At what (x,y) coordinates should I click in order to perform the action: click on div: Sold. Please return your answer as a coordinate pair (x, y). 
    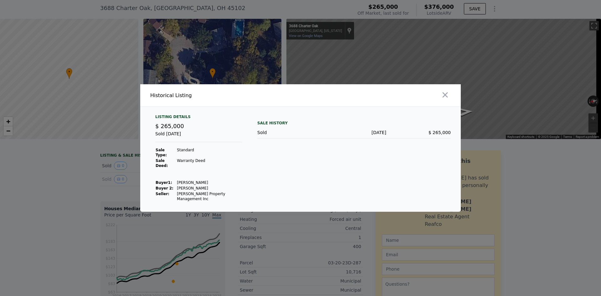
    Looking at the image, I should click on (290, 132).